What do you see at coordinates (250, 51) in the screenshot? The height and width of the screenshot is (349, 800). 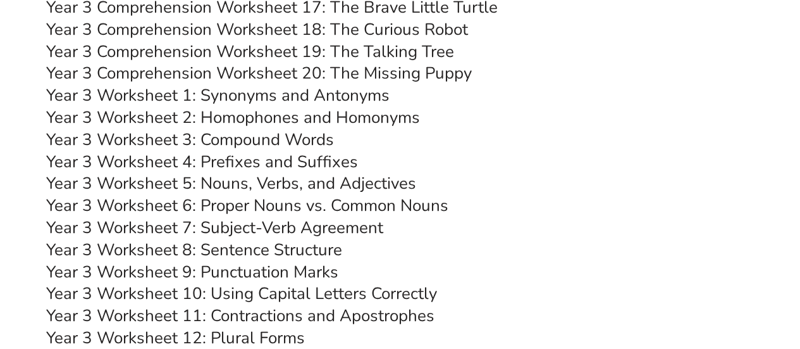 I see `a: Year 3 Comprehension Worksheet 19: The Talking Tree` at bounding box center [250, 51].